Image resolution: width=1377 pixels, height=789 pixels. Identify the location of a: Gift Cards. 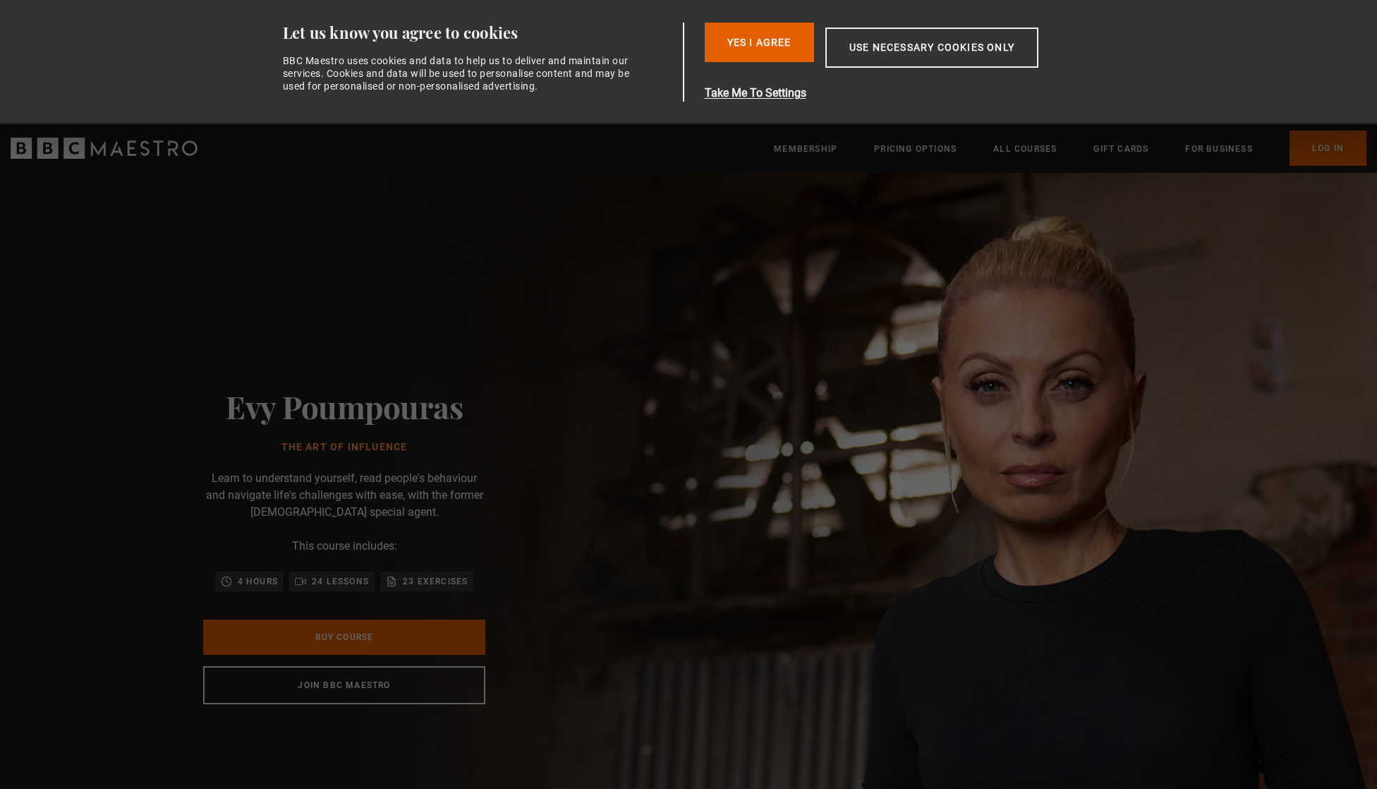
(1121, 149).